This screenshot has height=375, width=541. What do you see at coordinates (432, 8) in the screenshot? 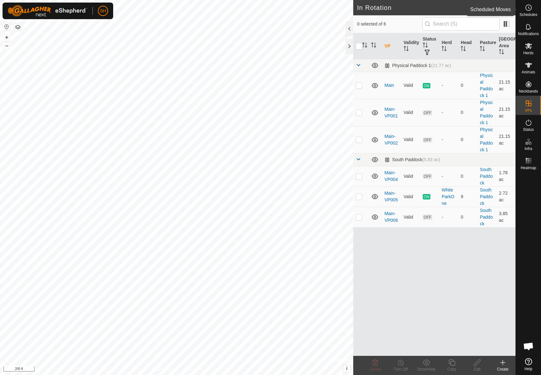
I see `h2: In Rotation` at bounding box center [432, 8].